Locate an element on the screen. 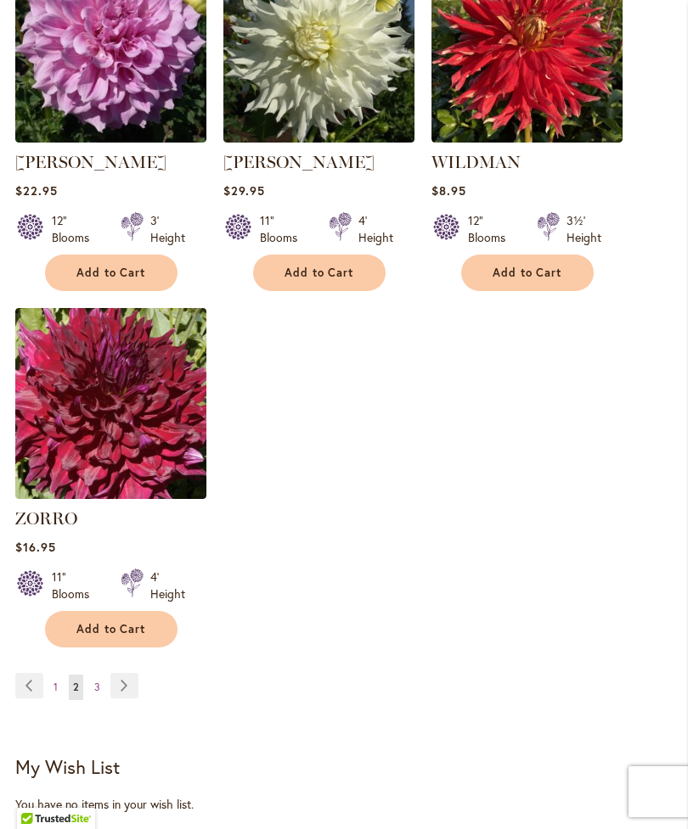 Image resolution: width=688 pixels, height=829 pixels. span: 2 is located at coordinates (76, 687).